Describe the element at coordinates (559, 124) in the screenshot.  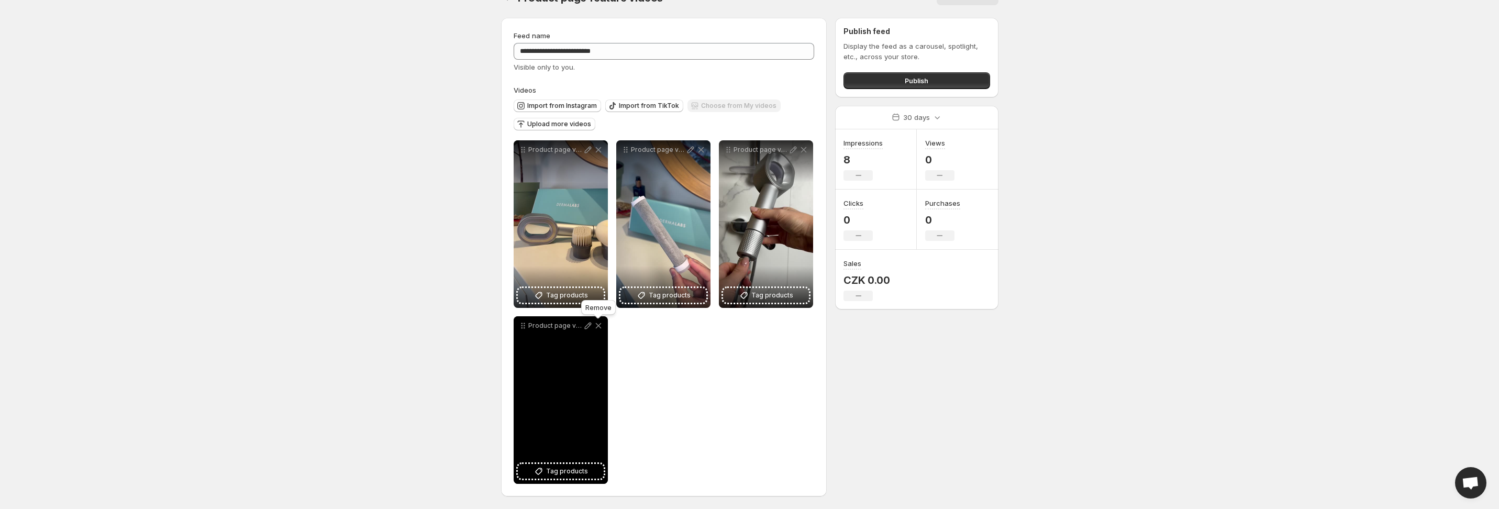
I see `span: Upload more videos` at that location.